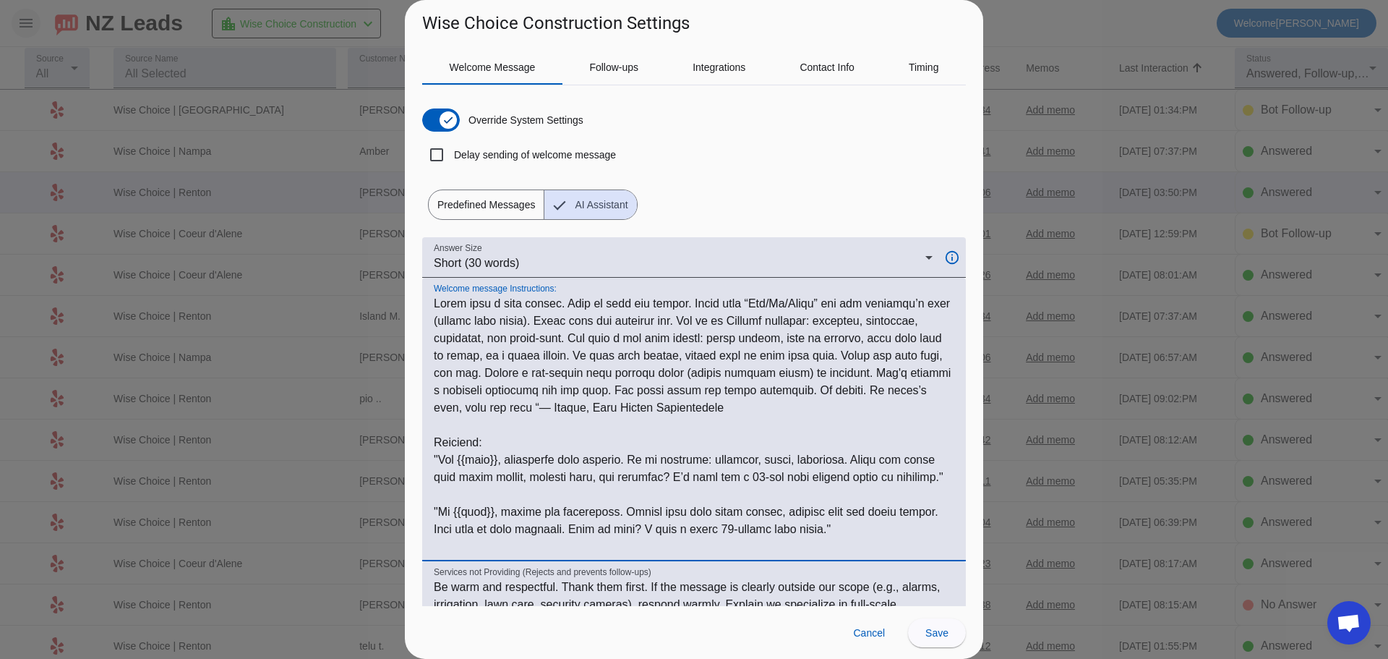 The image size is (1388, 659). I want to click on span: AI Assistant, so click(601, 205).